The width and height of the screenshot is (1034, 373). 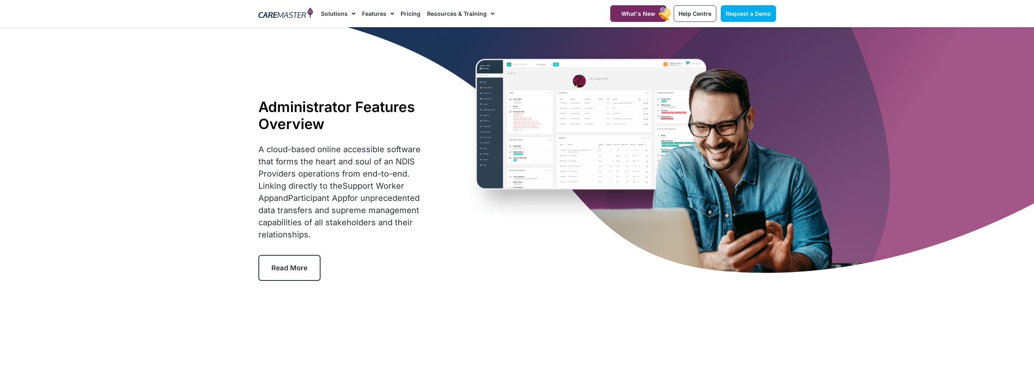 I want to click on a: Read More, so click(x=289, y=268).